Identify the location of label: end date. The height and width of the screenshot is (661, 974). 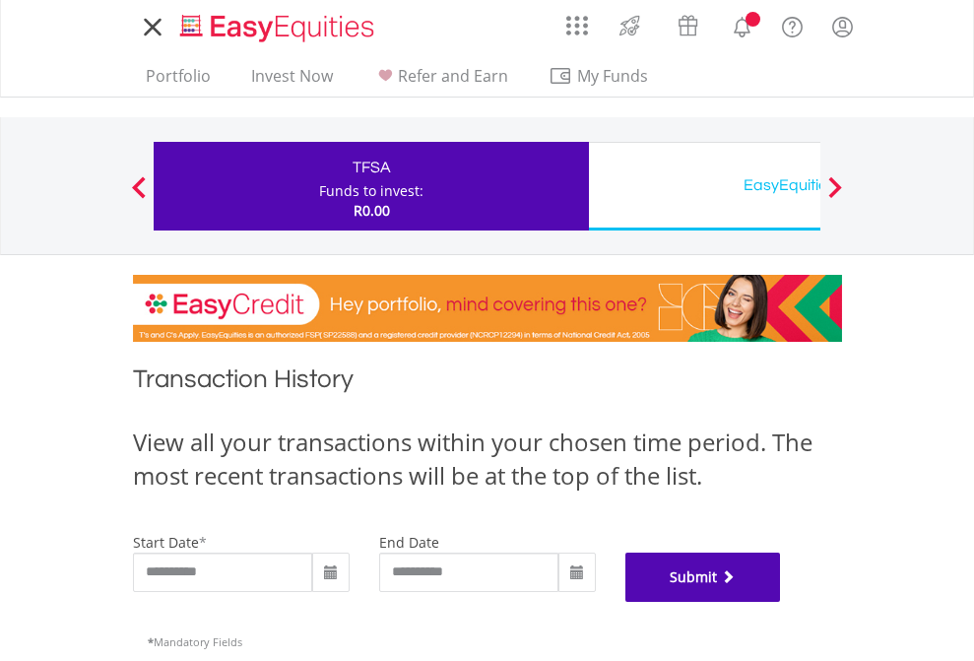
(409, 541).